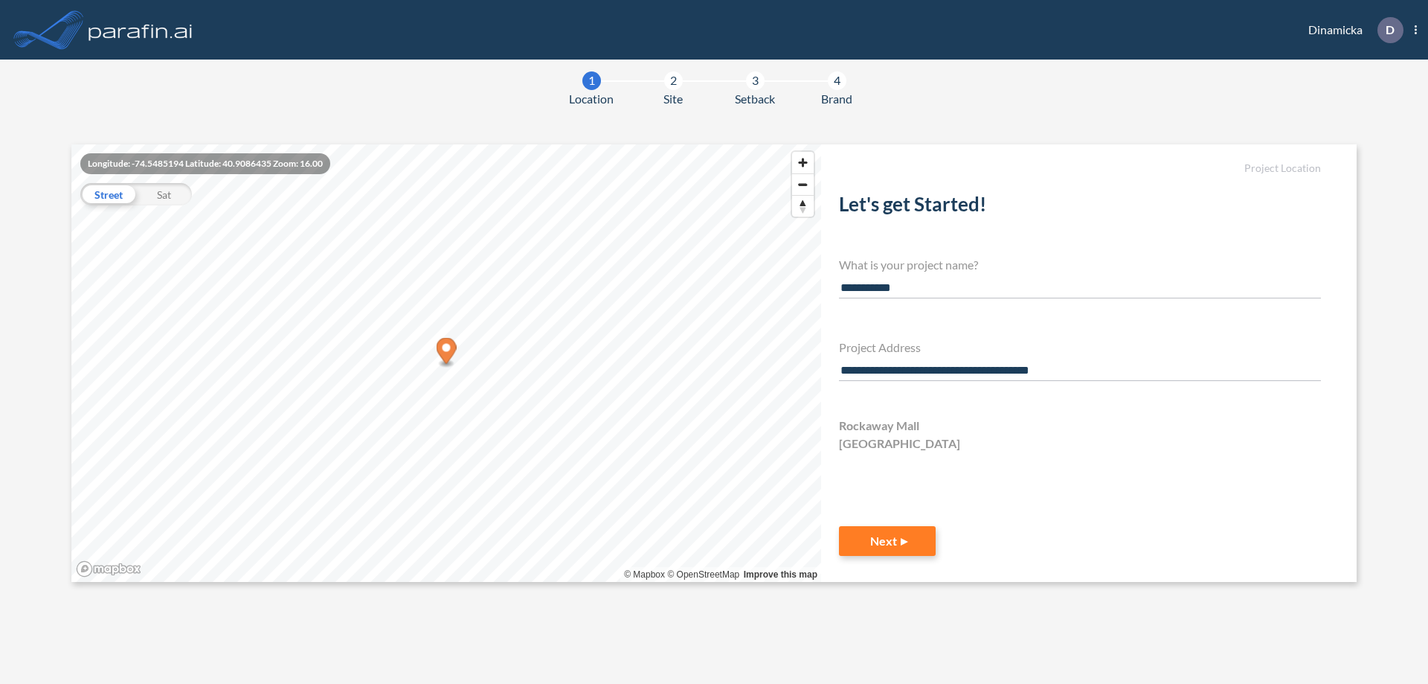 This screenshot has width=1428, height=684. I want to click on div: 4, so click(837, 80).